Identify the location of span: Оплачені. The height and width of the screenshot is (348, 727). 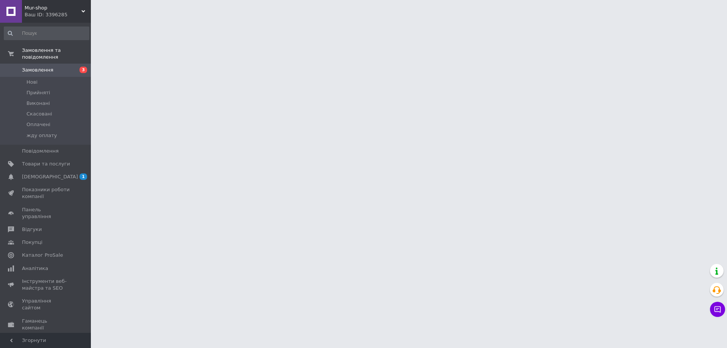
(38, 125).